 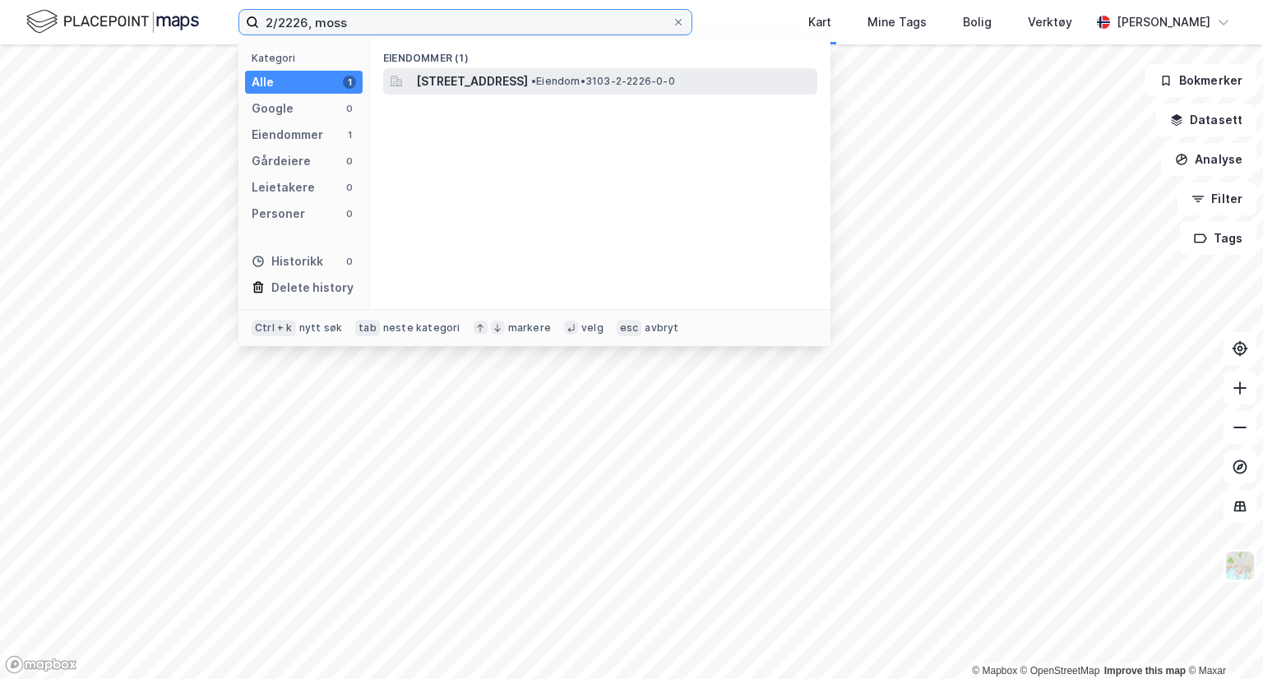 What do you see at coordinates (274, 328) in the screenshot?
I see `div: Ctrl + k` at bounding box center [274, 328].